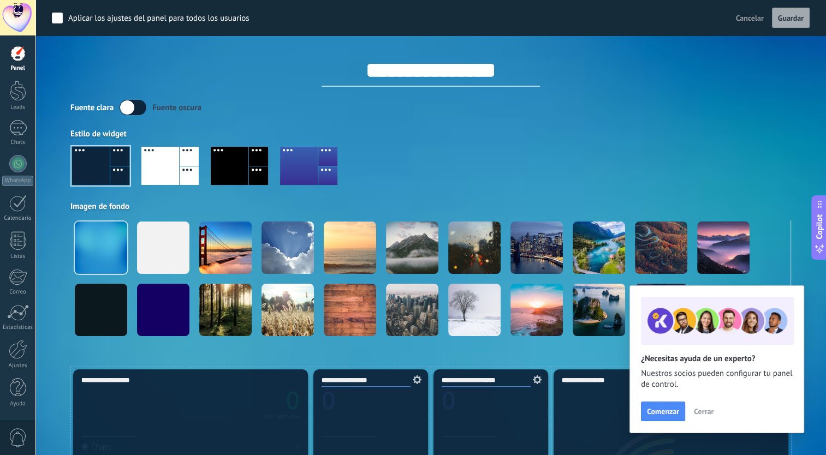 The image size is (826, 455). Describe the element at coordinates (704, 412) in the screenshot. I see `span: Cerrar` at that location.